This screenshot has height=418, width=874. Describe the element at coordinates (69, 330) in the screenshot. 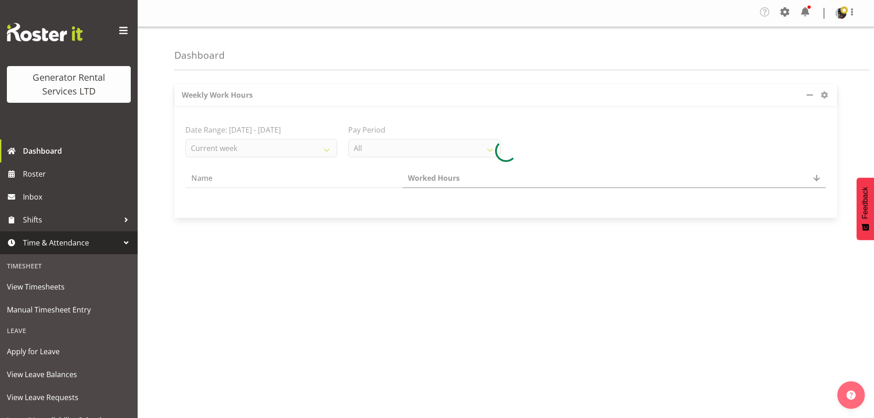

I see `div: Leave` at that location.